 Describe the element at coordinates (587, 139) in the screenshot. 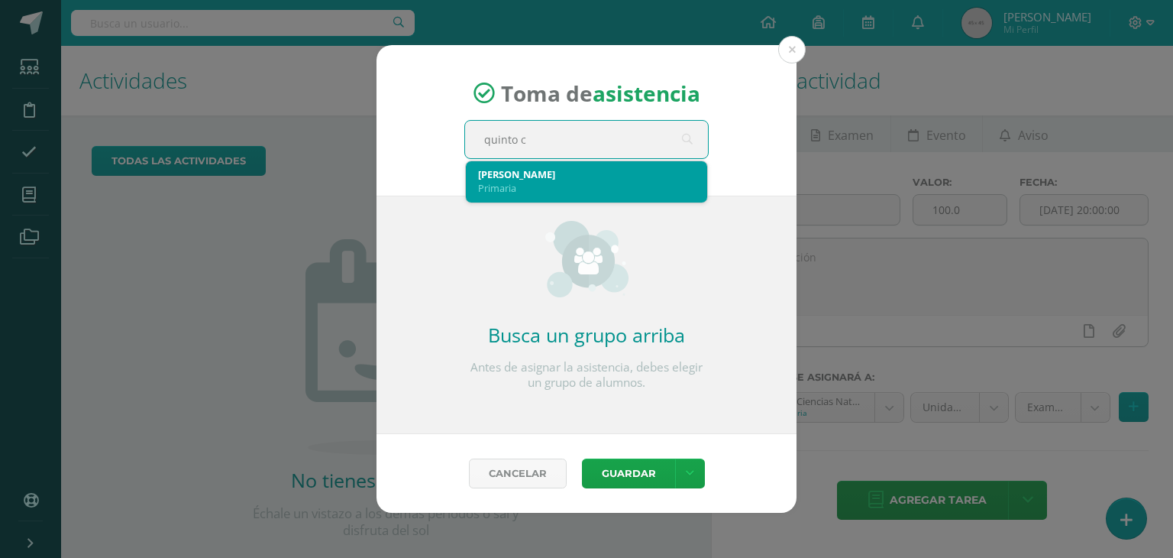

I see `input: Busca un grado o sección aquí...` at that location.